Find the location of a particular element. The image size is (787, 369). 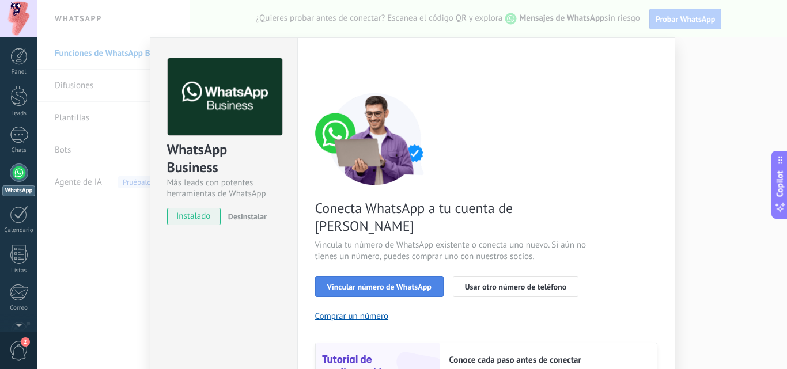

span: Vincula tu número de WhatsApp existente o conecta uno nuevo. Si aún no tienes un número, puedes c... is located at coordinates (452, 251).